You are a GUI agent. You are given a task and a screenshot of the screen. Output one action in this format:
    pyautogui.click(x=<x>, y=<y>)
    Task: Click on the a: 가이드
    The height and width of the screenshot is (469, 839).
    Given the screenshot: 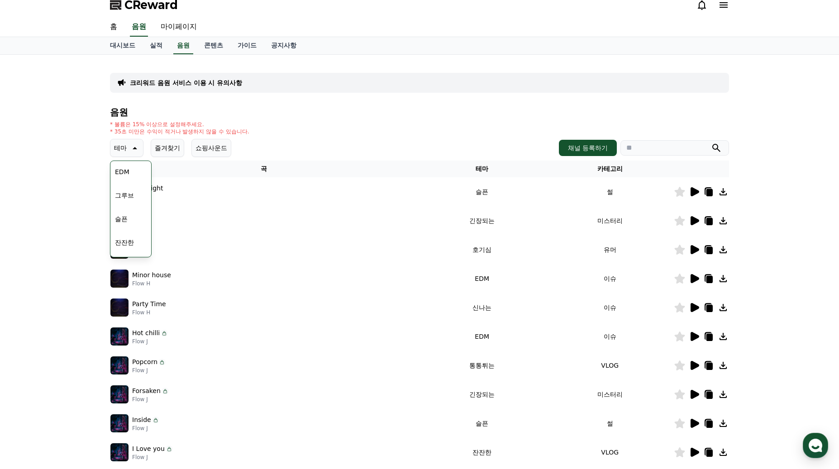 What is the action you would take?
    pyautogui.click(x=247, y=46)
    